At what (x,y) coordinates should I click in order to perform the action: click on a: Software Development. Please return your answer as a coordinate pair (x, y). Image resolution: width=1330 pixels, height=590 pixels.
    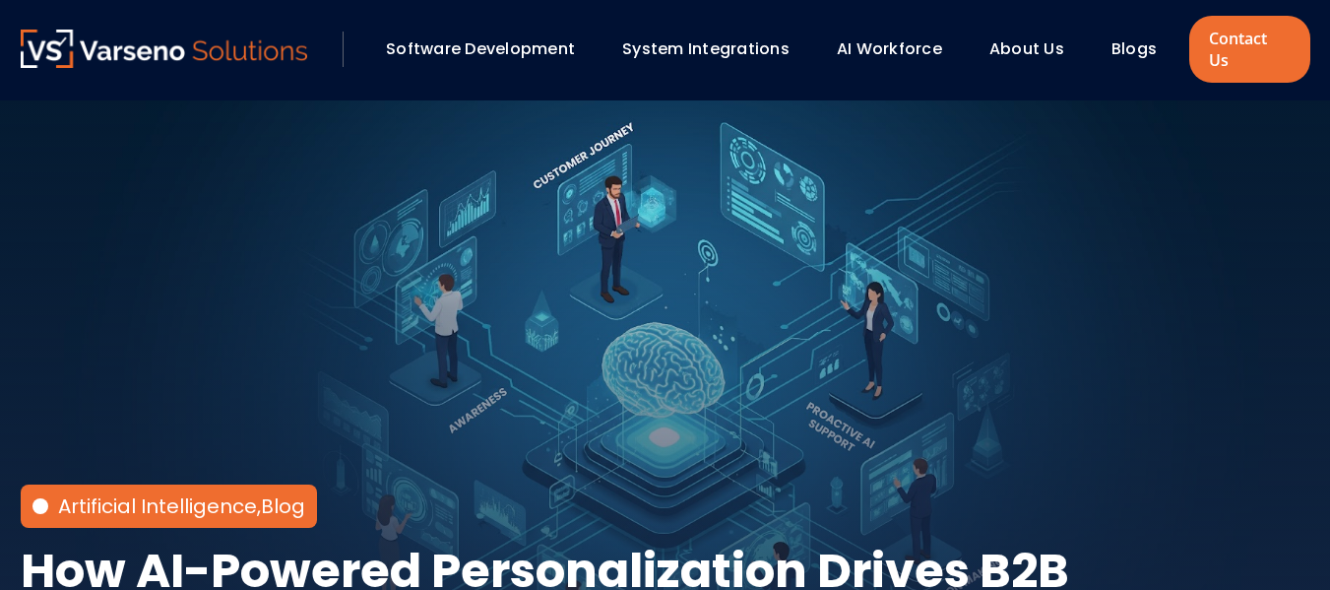
    Looking at the image, I should click on (480, 48).